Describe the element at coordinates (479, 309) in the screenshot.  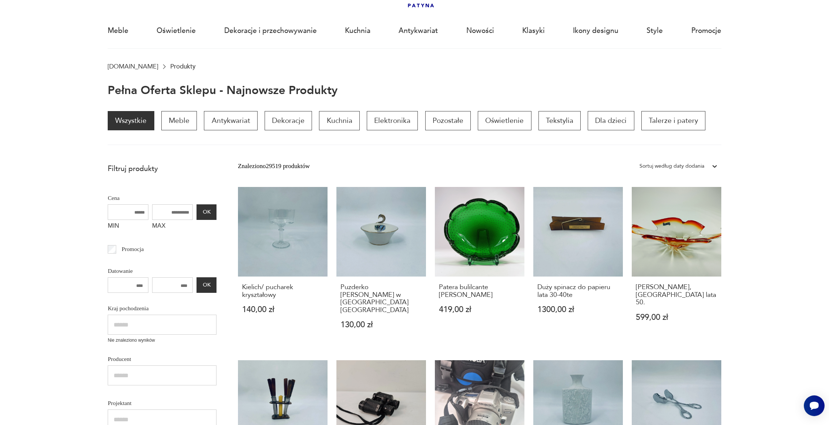
I see `p: 419,00 zł` at that location.